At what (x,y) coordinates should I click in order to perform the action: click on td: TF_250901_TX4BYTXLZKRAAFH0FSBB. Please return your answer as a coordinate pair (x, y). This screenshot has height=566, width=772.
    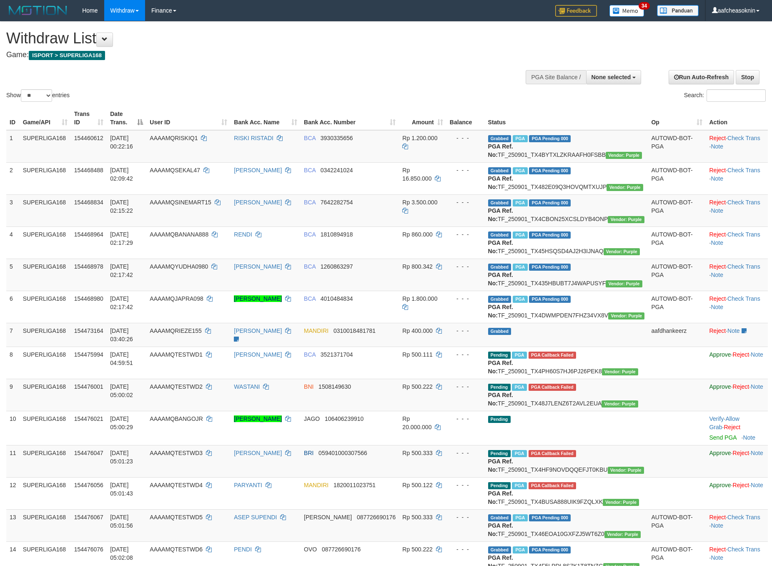
    Looking at the image, I should click on (566, 146).